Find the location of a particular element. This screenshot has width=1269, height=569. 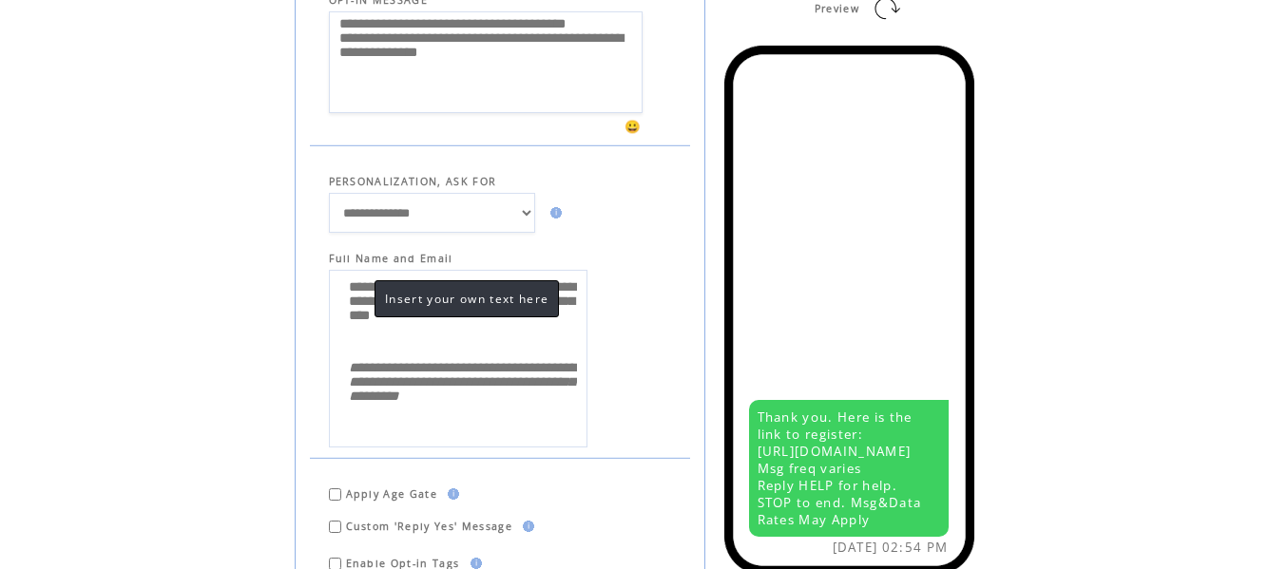

span: Full Name and Email is located at coordinates (509, 258).